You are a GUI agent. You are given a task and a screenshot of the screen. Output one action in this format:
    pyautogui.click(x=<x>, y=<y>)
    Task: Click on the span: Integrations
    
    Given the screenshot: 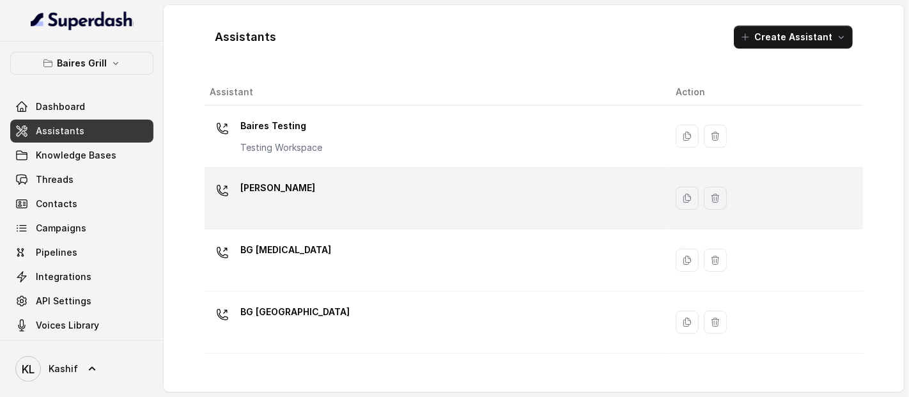 What is the action you would take?
    pyautogui.click(x=63, y=277)
    